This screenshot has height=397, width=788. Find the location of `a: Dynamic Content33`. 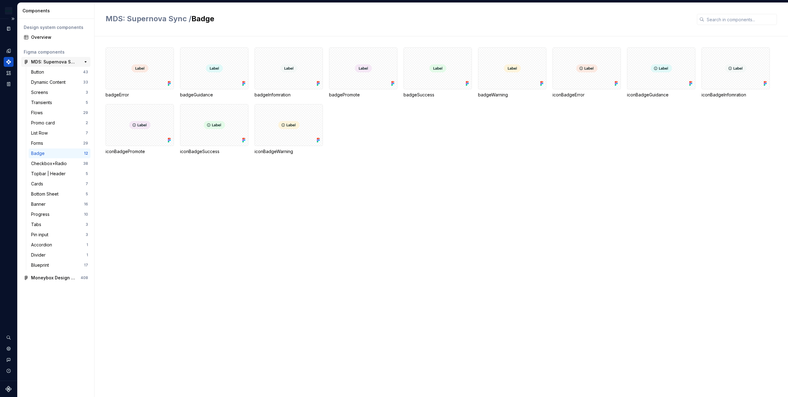

a: Dynamic Content33 is located at coordinates (59, 82).